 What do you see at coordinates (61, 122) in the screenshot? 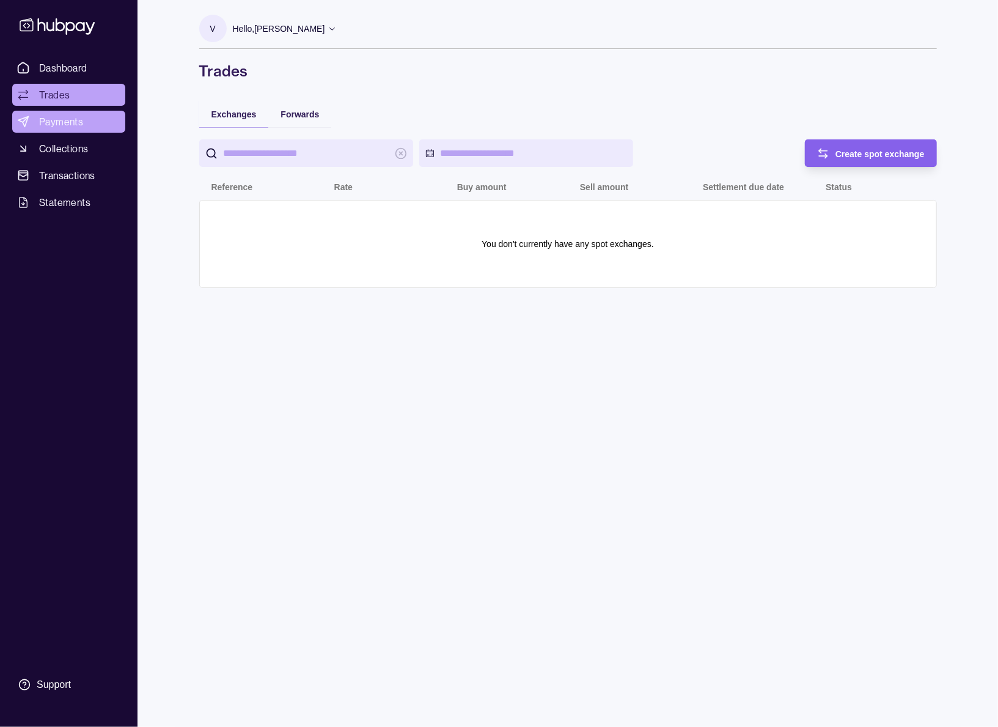
I see `span: Payments` at bounding box center [61, 122].